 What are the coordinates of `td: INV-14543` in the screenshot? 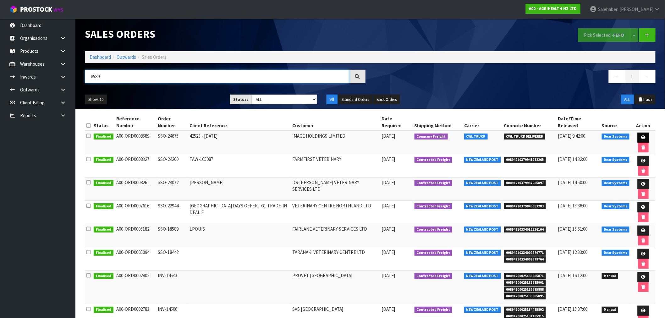 It's located at (172, 287).